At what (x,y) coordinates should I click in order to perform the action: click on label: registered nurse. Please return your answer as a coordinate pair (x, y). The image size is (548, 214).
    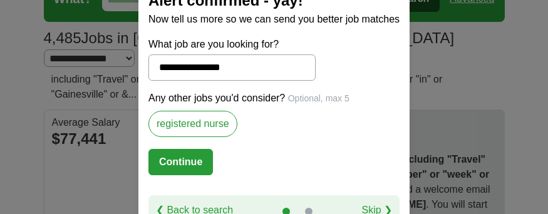
    Looking at the image, I should click on (193, 124).